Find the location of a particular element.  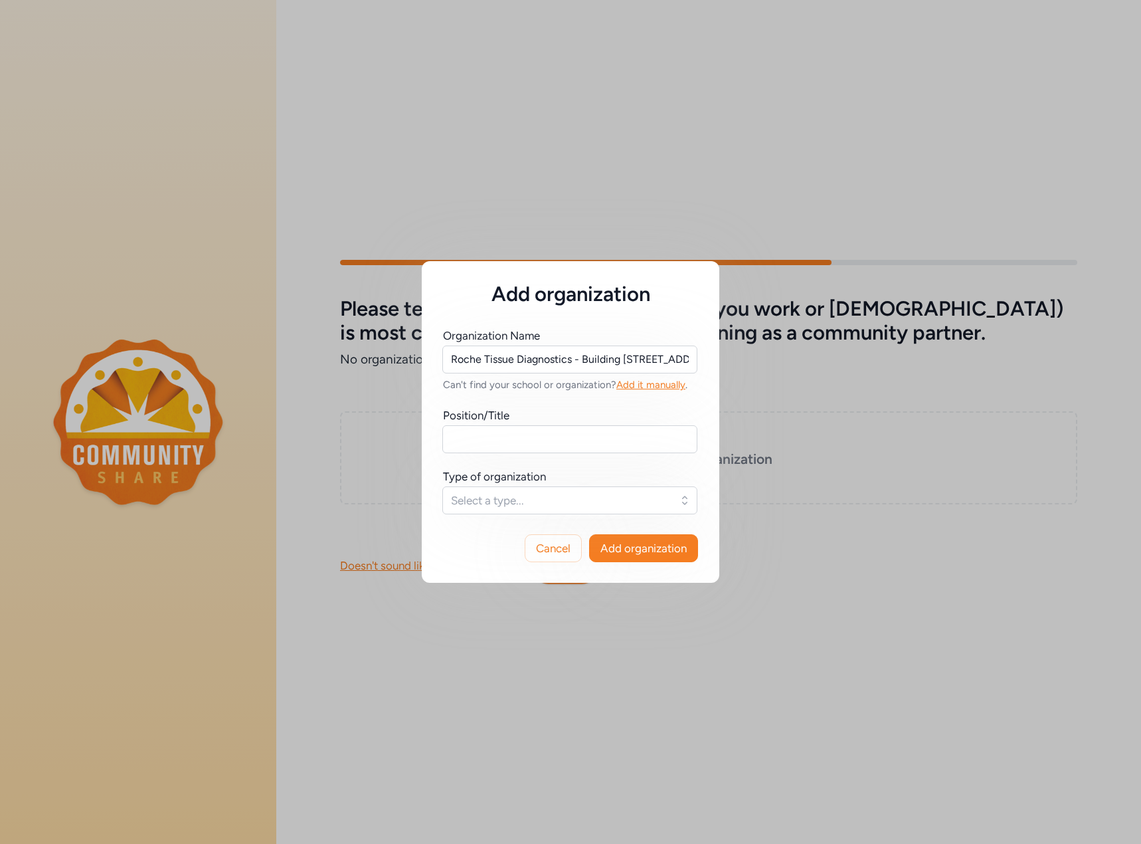

input: Enter a name or address is located at coordinates (570, 359).